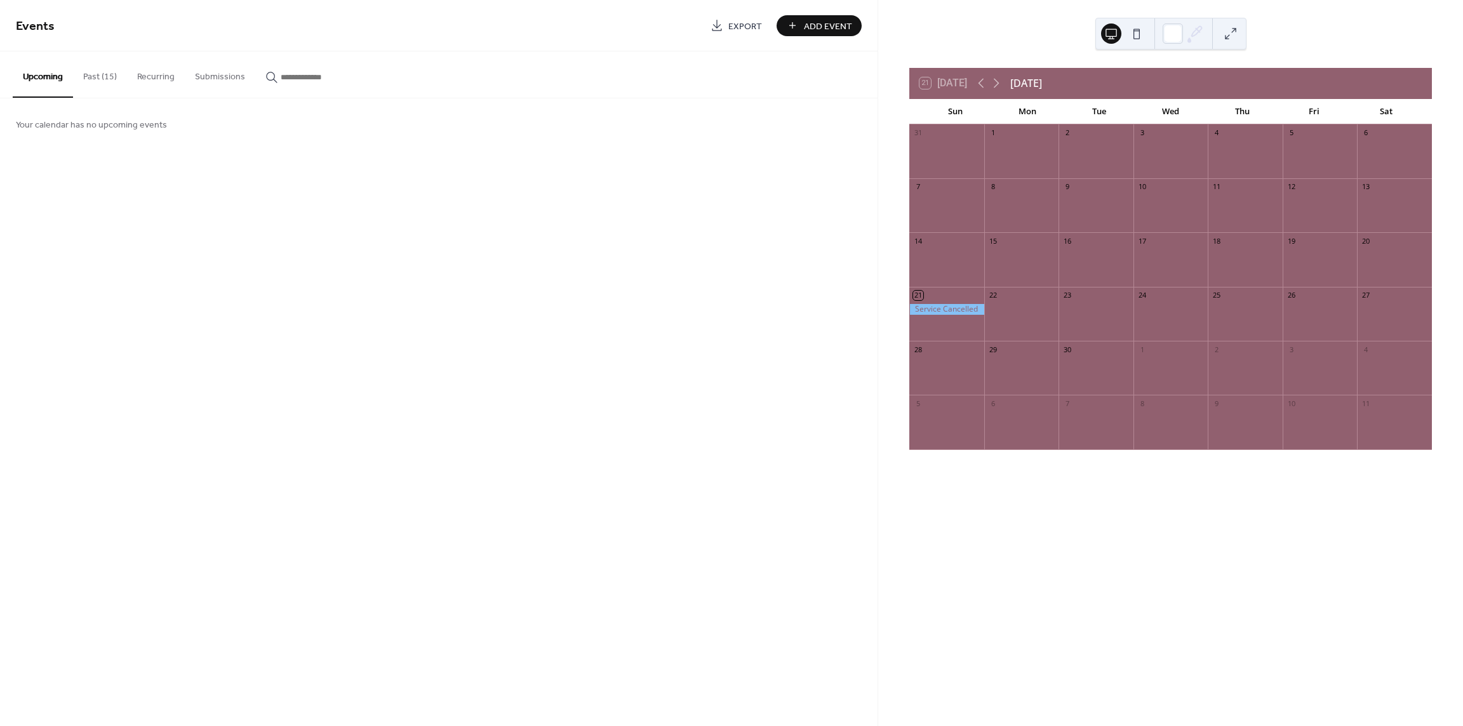 Image resolution: width=1463 pixels, height=726 pixels. Describe the element at coordinates (993, 295) in the screenshot. I see `div: 22` at that location.